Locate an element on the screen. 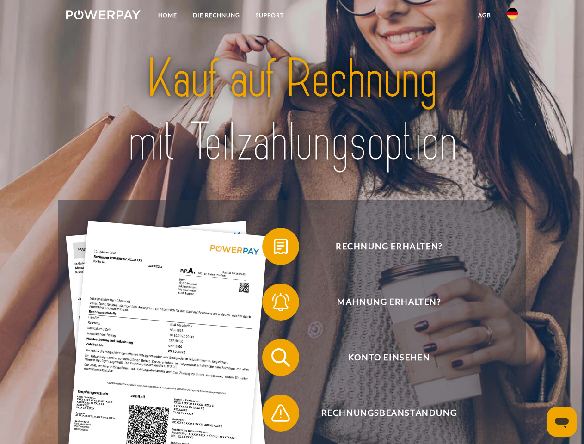  button: Mahnung erhalten? is located at coordinates (382, 302).